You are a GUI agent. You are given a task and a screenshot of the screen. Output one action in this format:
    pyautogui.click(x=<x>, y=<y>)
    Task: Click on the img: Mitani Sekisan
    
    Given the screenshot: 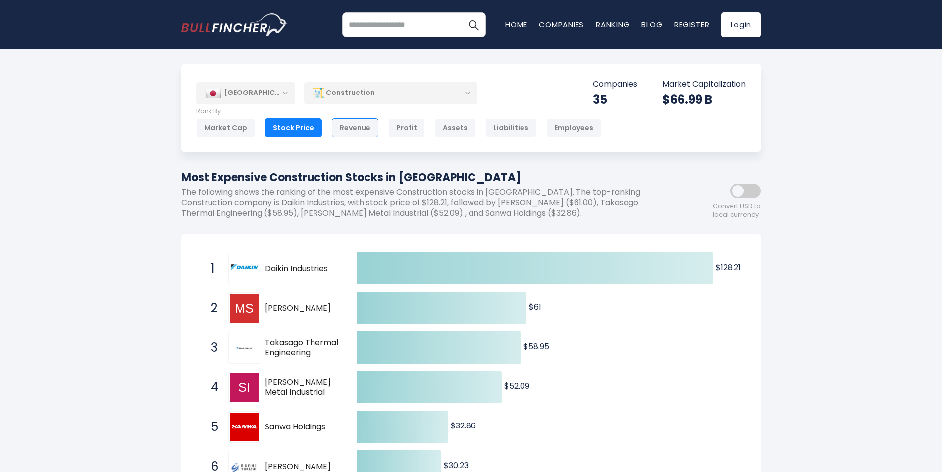 What is the action you would take?
    pyautogui.click(x=244, y=308)
    